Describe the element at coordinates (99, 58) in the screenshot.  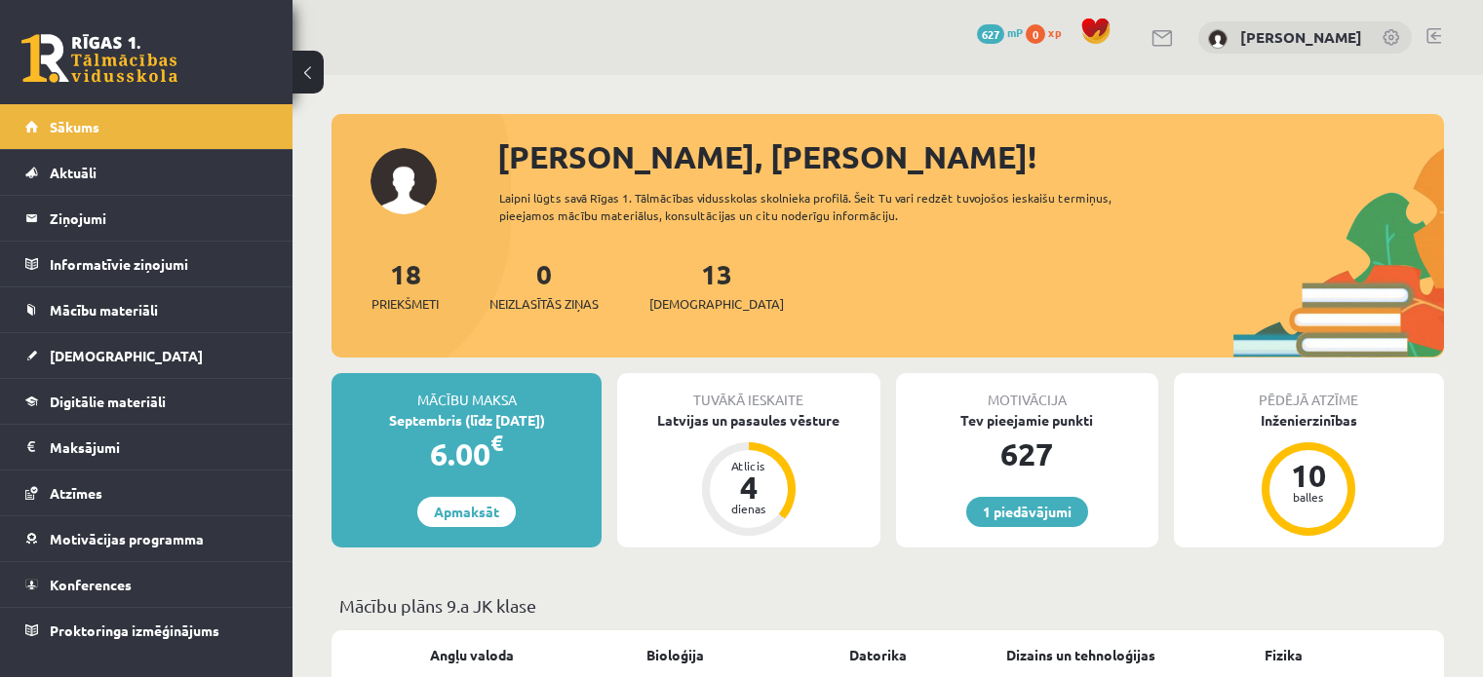
I see `a: Rīgas 1. Tālmācības vidusskola` at that location.